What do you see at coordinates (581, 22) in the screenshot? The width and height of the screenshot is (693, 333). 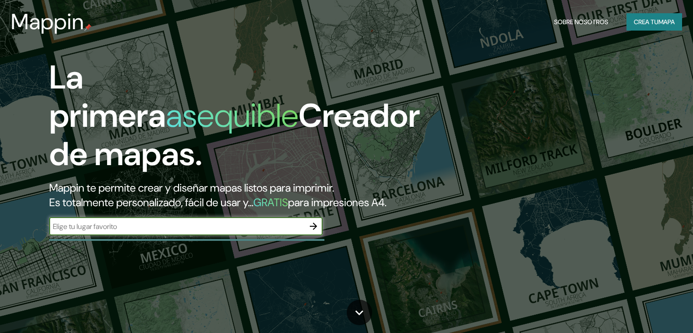 I see `font: Sobre nosotros` at bounding box center [581, 22].